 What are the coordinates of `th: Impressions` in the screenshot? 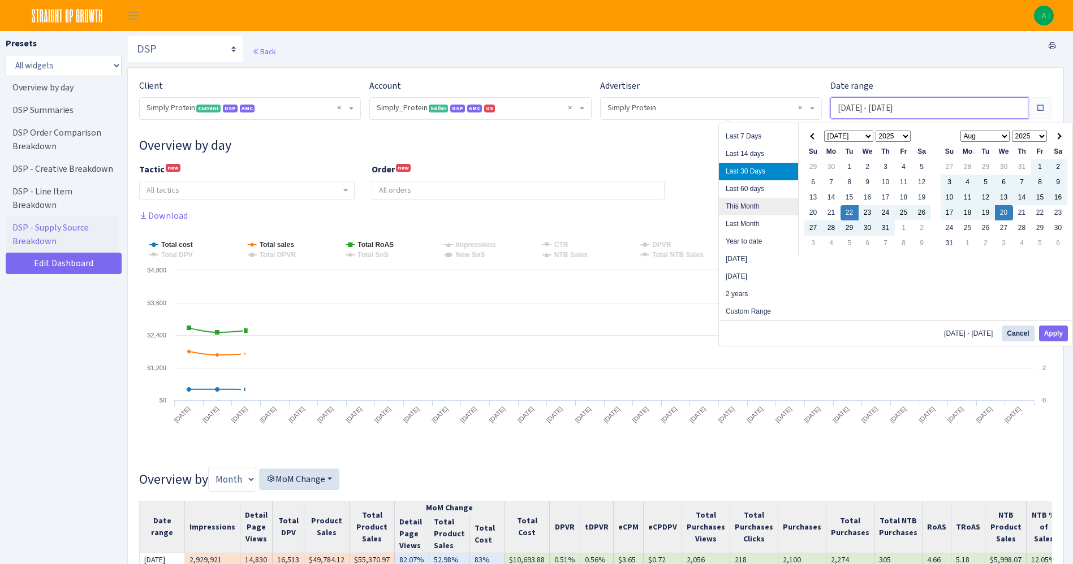 It's located at (213, 527).